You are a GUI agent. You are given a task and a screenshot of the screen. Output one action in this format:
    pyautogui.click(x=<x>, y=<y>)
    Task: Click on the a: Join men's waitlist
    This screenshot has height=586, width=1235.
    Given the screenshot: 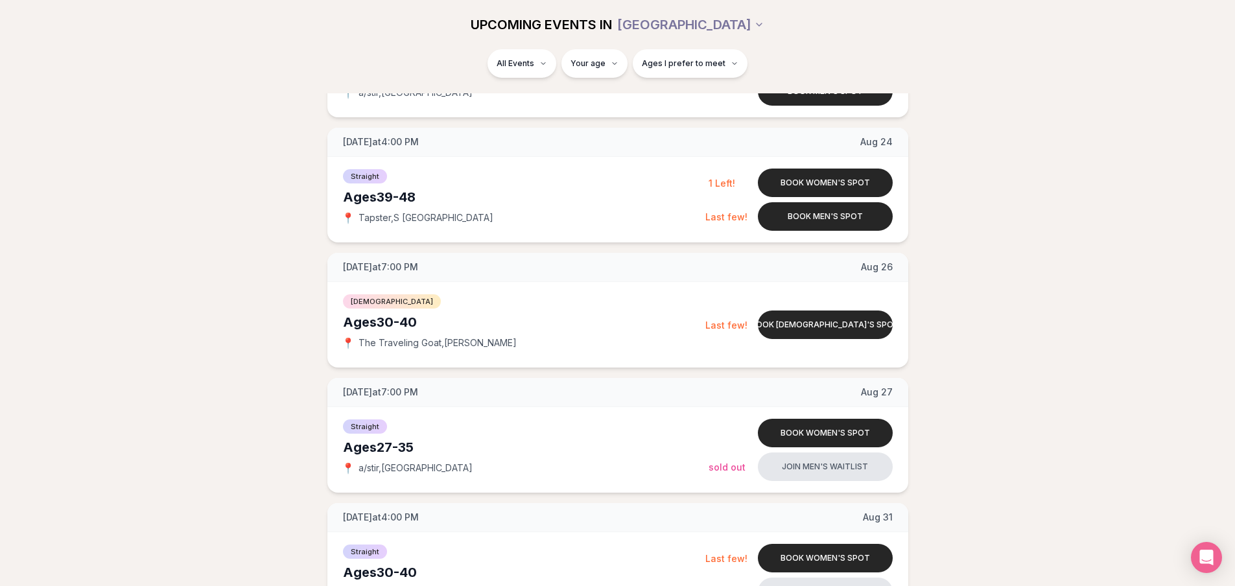 What is the action you would take?
    pyautogui.click(x=825, y=467)
    